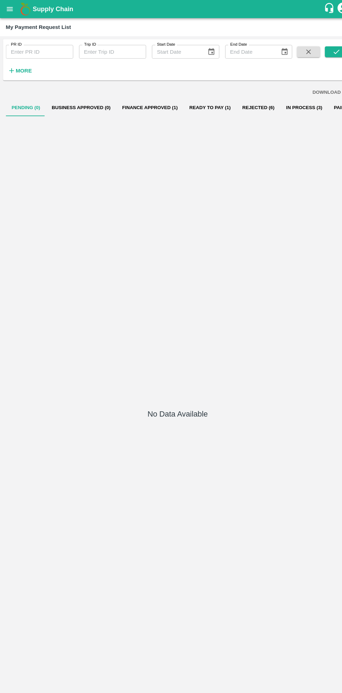 The image size is (342, 693). Describe the element at coordinates (160, 43) in the screenshot. I see `label: Start Date` at that location.